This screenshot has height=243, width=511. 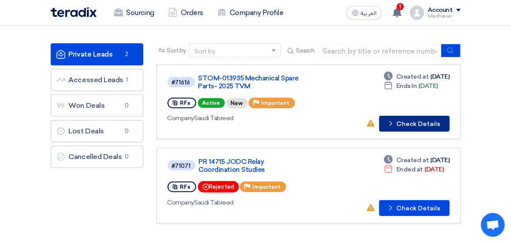 I want to click on a: Private Leads2, so click(x=97, y=54).